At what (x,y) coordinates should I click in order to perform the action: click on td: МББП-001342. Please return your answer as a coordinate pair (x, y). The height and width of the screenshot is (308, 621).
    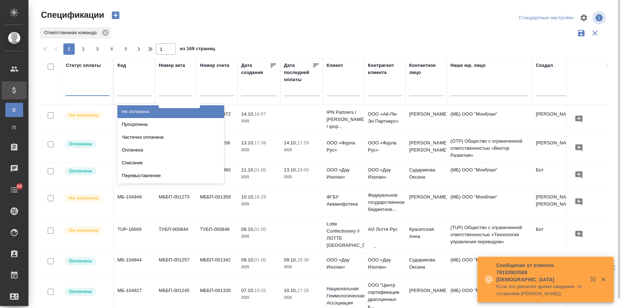
    Looking at the image, I should click on (217, 265).